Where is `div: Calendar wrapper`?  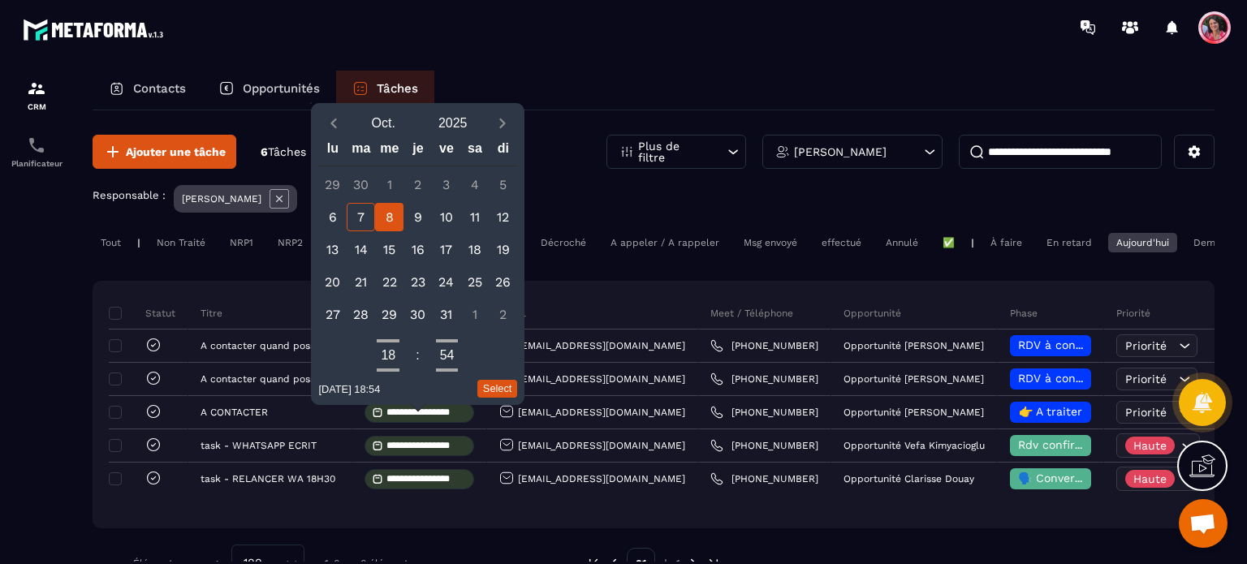 div: Calendar wrapper is located at coordinates (417, 233).